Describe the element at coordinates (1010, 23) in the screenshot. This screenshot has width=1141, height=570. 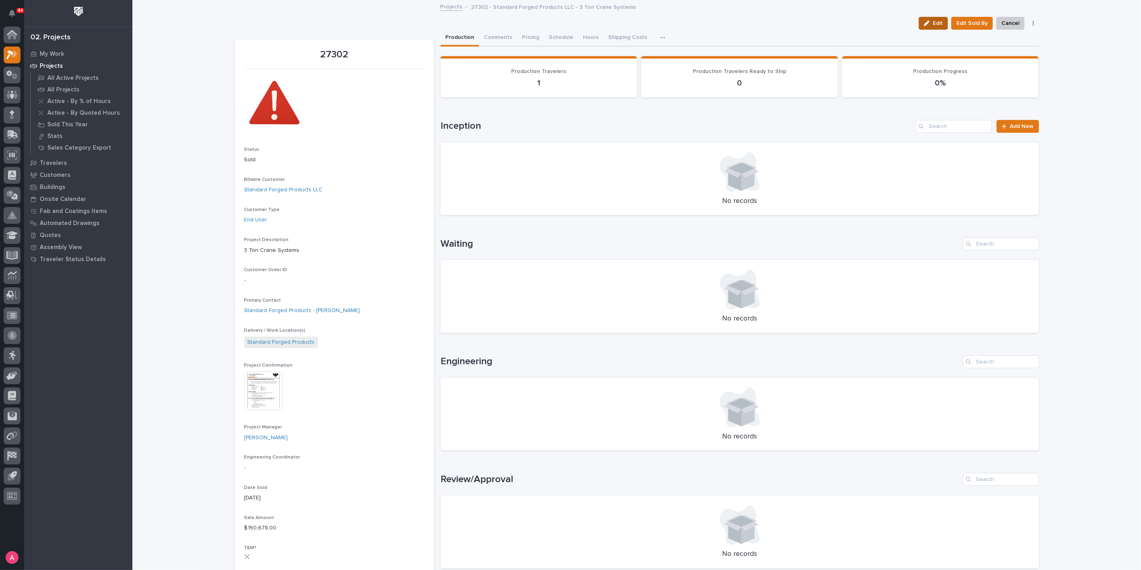
I see `button: Cancel` at that location.